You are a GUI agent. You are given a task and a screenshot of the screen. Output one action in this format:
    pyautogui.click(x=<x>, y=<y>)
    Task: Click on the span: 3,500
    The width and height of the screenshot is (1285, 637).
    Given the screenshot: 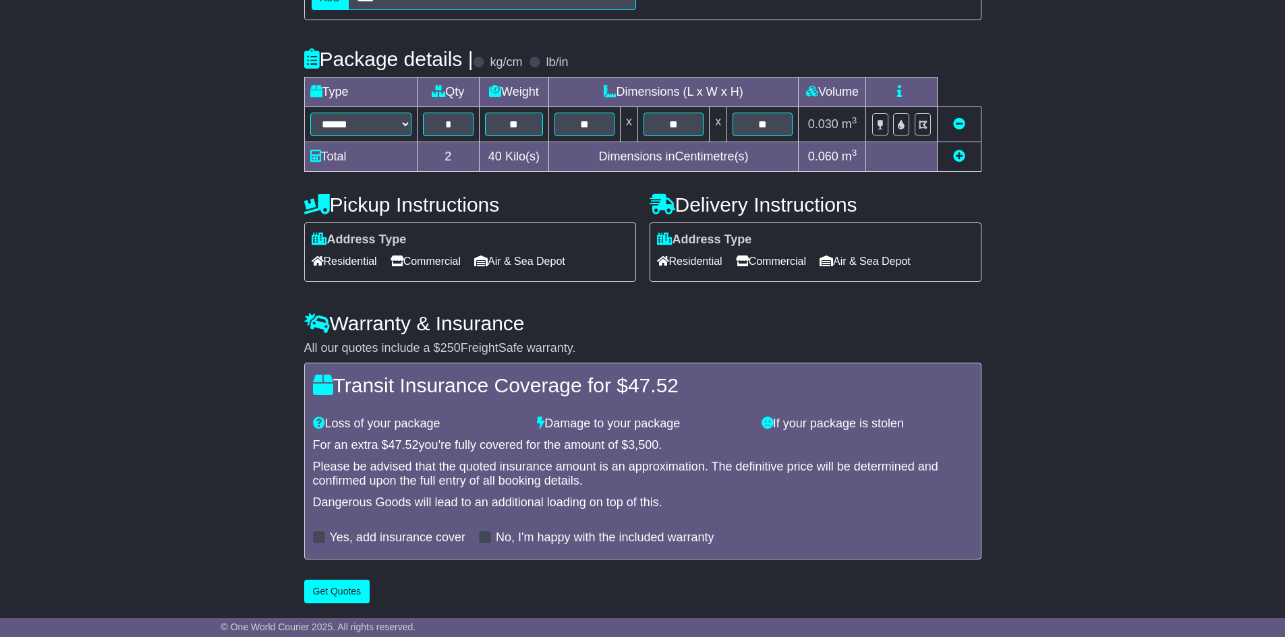 What is the action you would take?
    pyautogui.click(x=643, y=445)
    